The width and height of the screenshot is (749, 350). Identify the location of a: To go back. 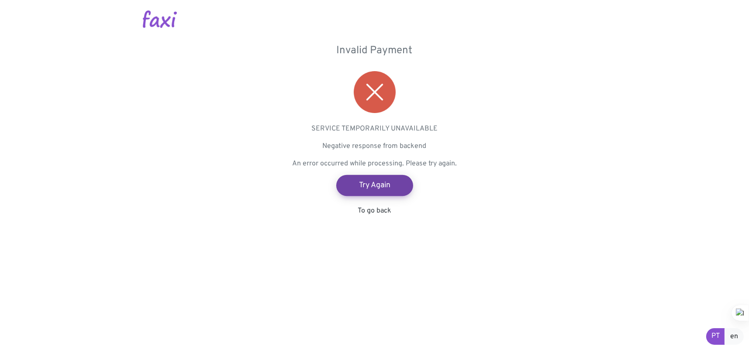
(374, 211).